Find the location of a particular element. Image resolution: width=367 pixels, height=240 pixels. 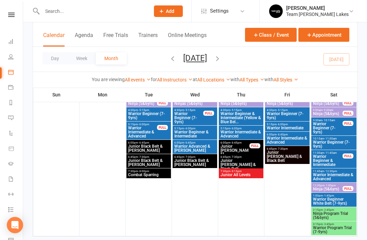

span: 4:30pm is located at coordinates (241, 110).